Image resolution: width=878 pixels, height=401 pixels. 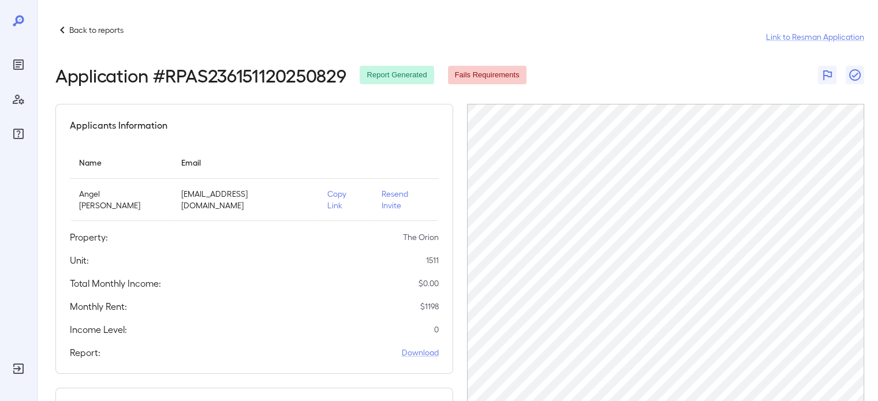 What do you see at coordinates (98, 307) in the screenshot?
I see `h5: Monthly Rent:` at bounding box center [98, 307].